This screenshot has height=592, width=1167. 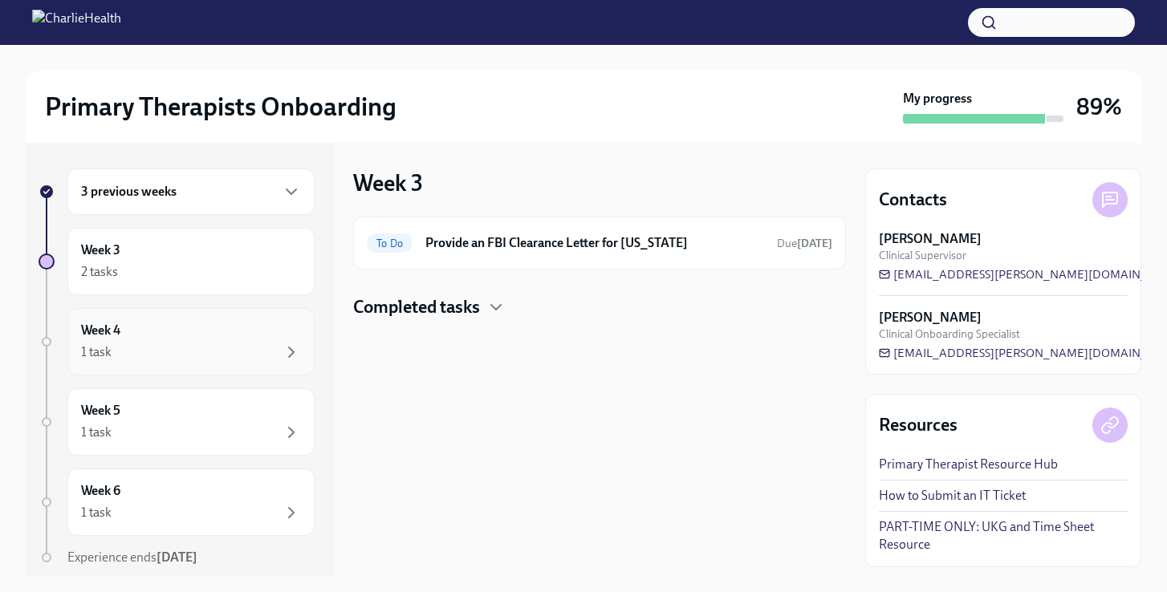 I want to click on div: 2 tasks, so click(x=99, y=272).